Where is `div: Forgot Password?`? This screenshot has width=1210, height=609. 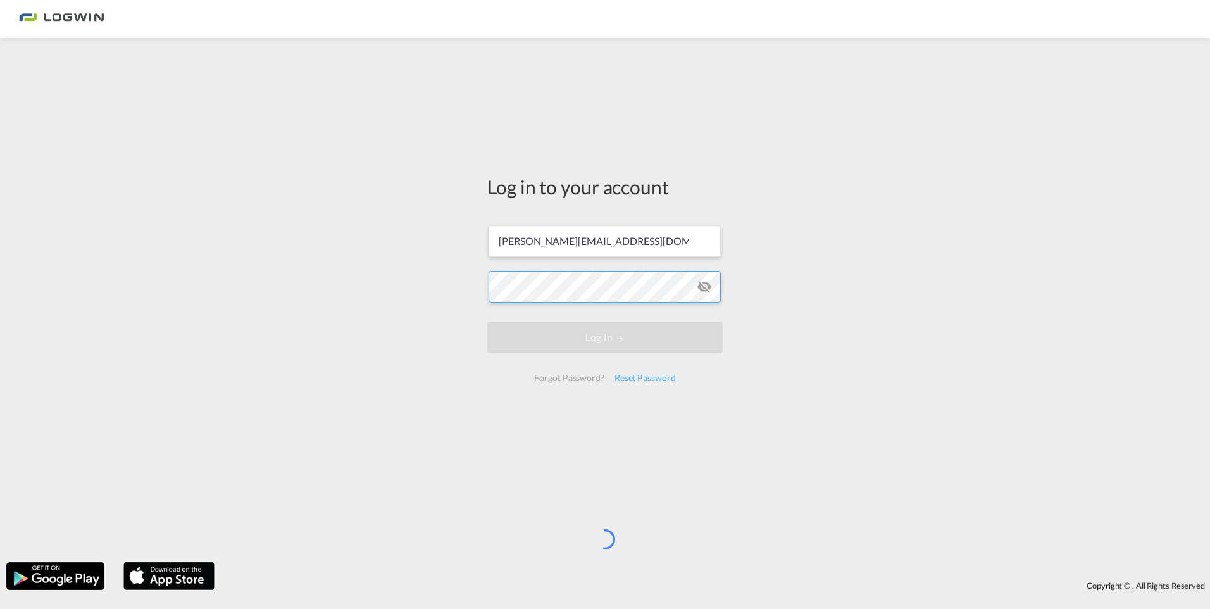 div: Forgot Password? is located at coordinates (569, 378).